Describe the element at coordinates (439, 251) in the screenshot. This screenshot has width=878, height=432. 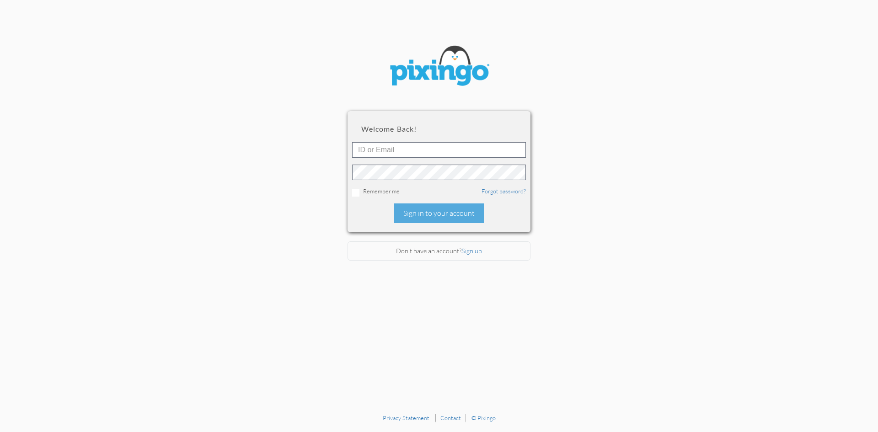
I see `div: Don't have an account?` at that location.